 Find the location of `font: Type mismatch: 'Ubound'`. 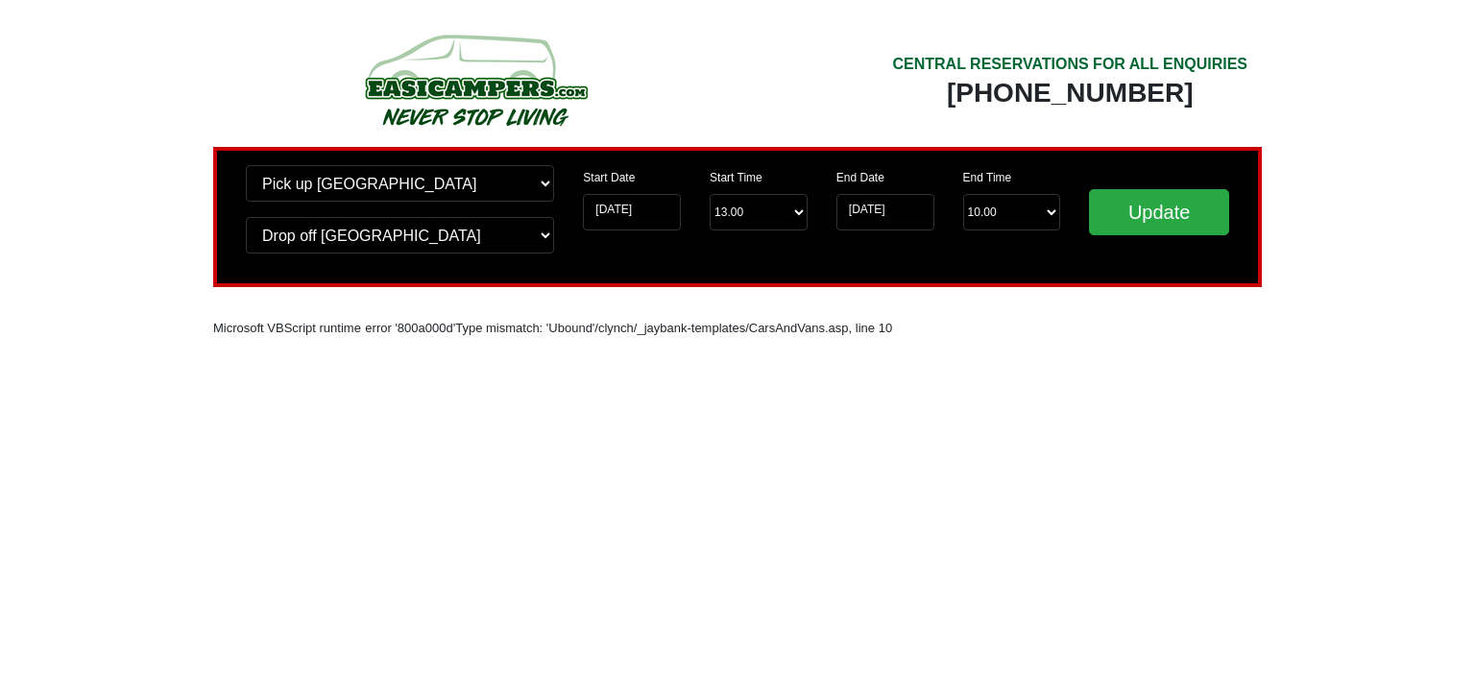

font: Type mismatch: 'Ubound' is located at coordinates (524, 327).